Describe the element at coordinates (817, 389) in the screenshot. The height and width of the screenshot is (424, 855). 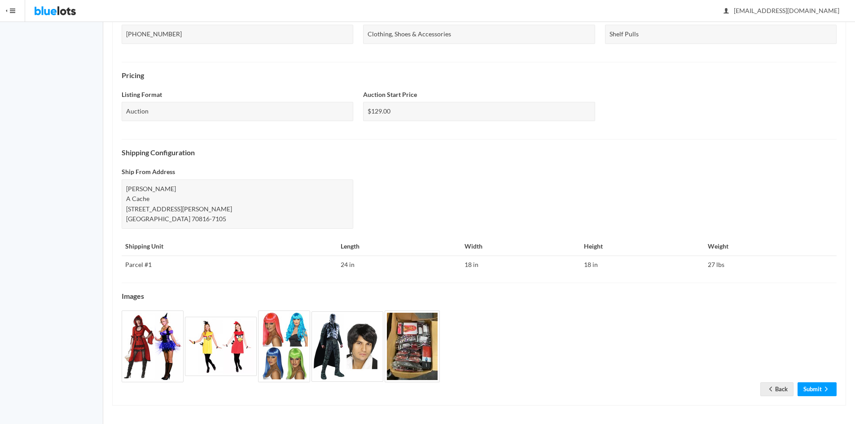
I see `a: Submitarrow forward` at that location.